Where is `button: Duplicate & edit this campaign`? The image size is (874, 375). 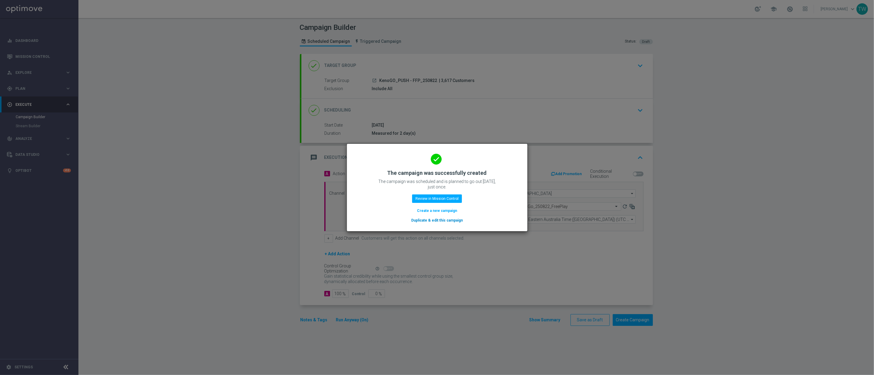
button: Duplicate & edit this campaign is located at coordinates (437, 220).